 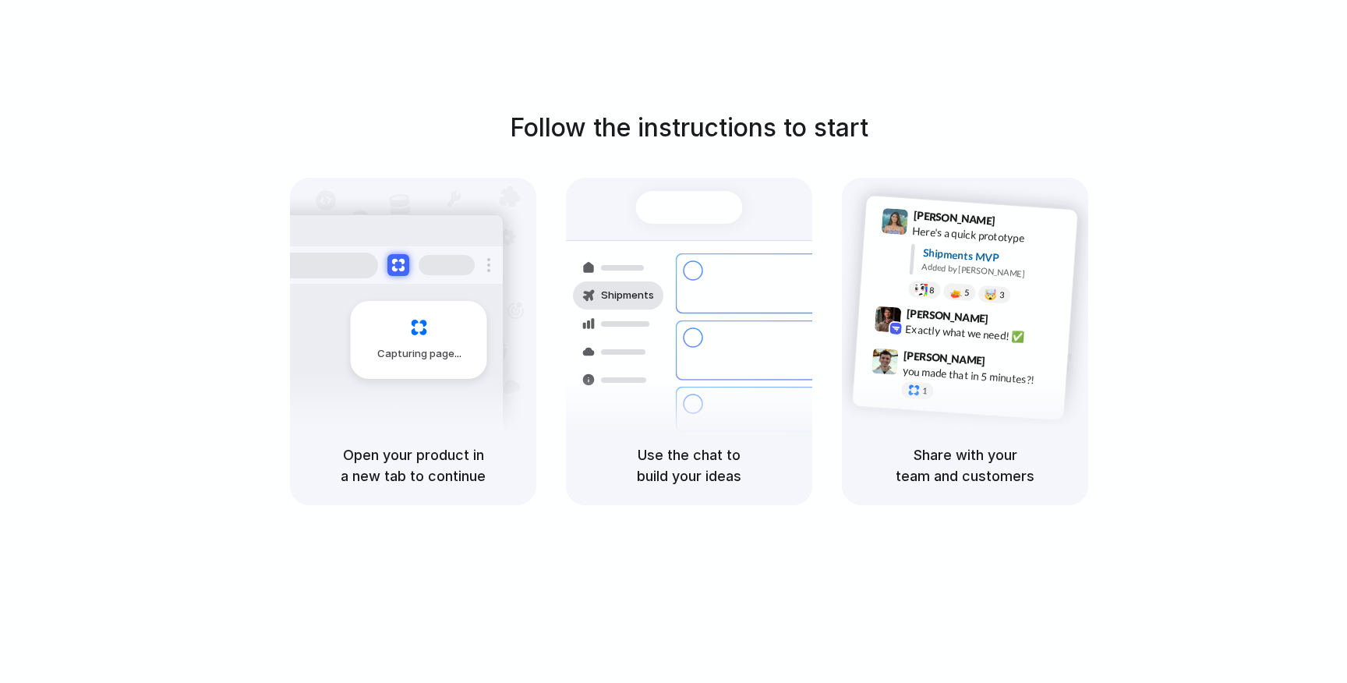 I want to click on span: 5, so click(x=967, y=292).